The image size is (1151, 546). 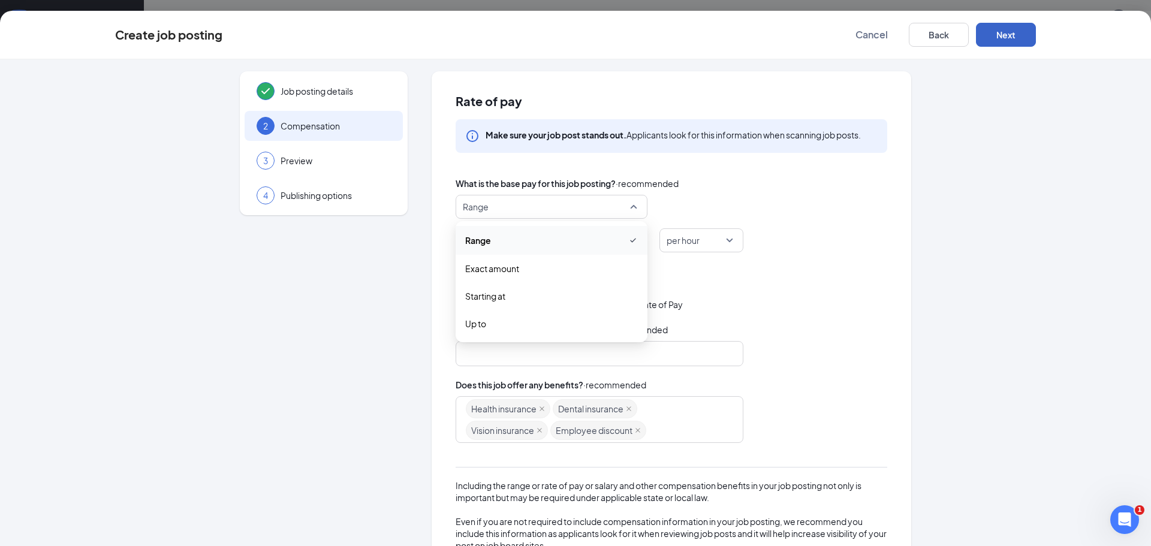 I want to click on span: Up to, so click(x=475, y=324).